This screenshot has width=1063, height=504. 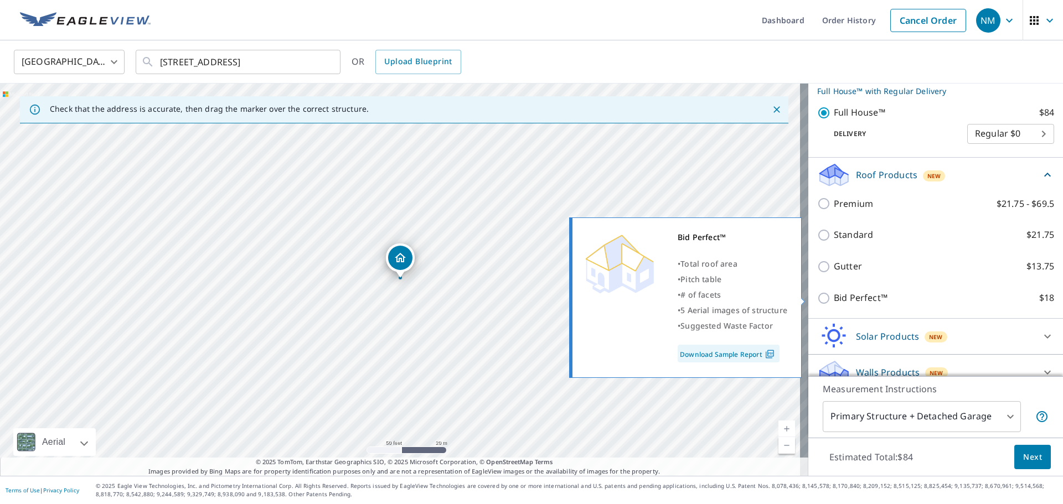 What do you see at coordinates (404, 462) in the screenshot?
I see `span: © 2025 TomTom, Earthstar Geographics SIO, © 2025 Microsoft Corporation, ©` at bounding box center [404, 462].